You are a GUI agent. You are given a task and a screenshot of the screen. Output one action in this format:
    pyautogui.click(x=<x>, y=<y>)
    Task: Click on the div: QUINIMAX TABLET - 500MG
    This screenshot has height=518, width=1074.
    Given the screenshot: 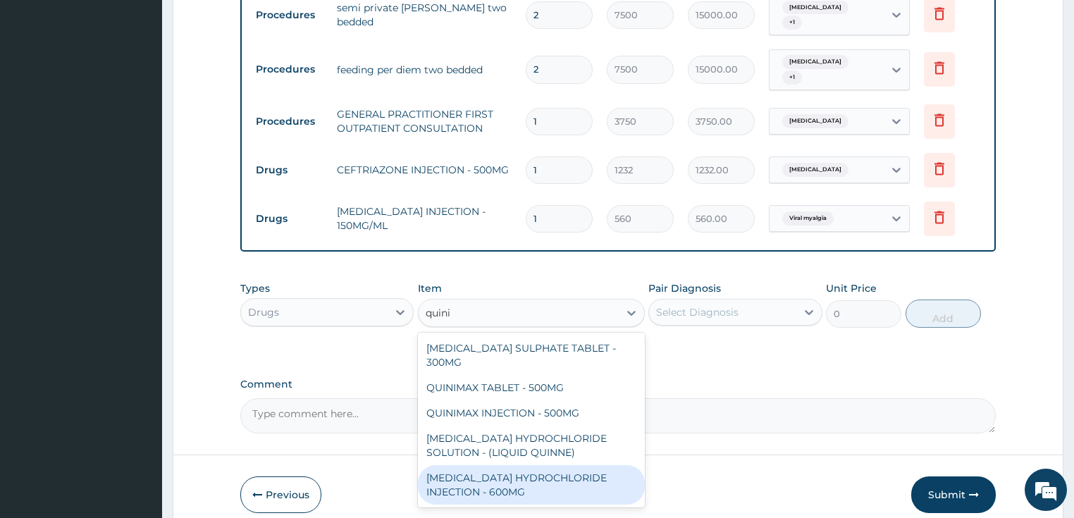 What is the action you would take?
    pyautogui.click(x=531, y=387)
    